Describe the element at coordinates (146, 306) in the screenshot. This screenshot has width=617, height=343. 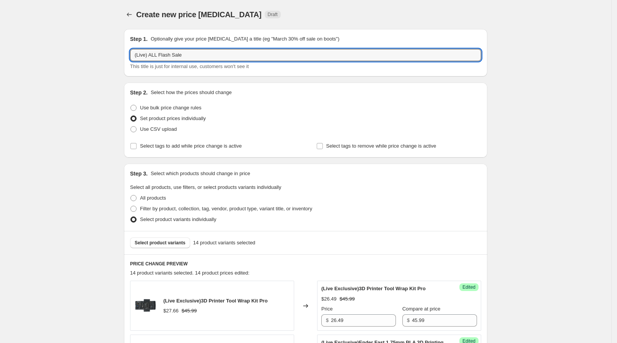
I see `img: 26_80x.png` at that location.